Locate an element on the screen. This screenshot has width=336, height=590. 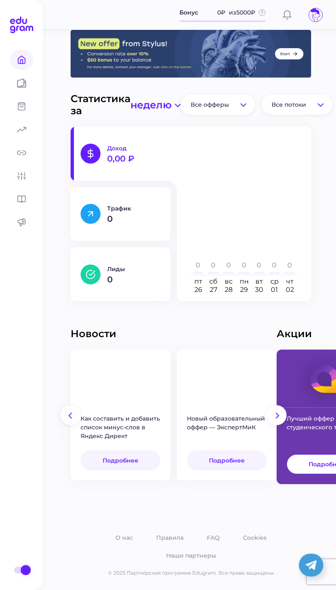
text: ср is located at coordinates (275, 282).